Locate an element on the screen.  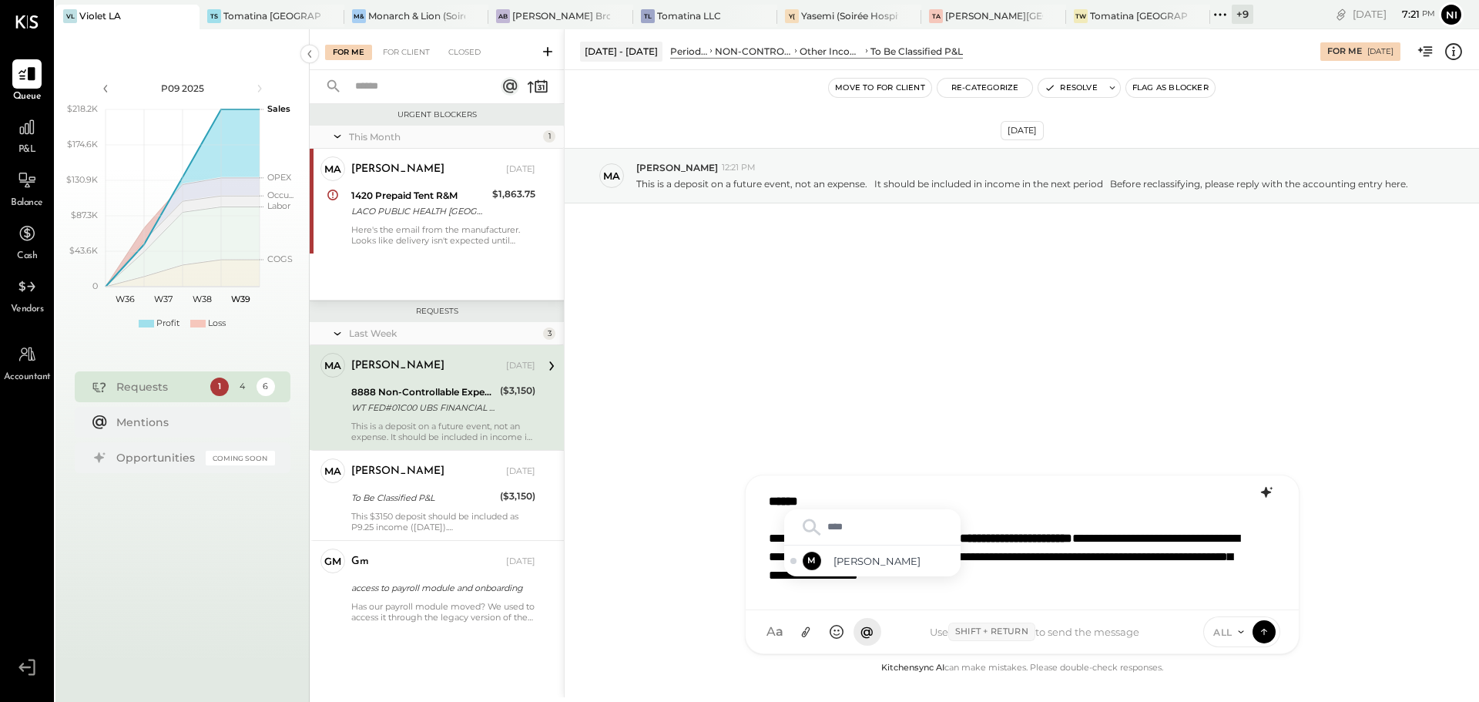
span: P&L is located at coordinates (27, 150).